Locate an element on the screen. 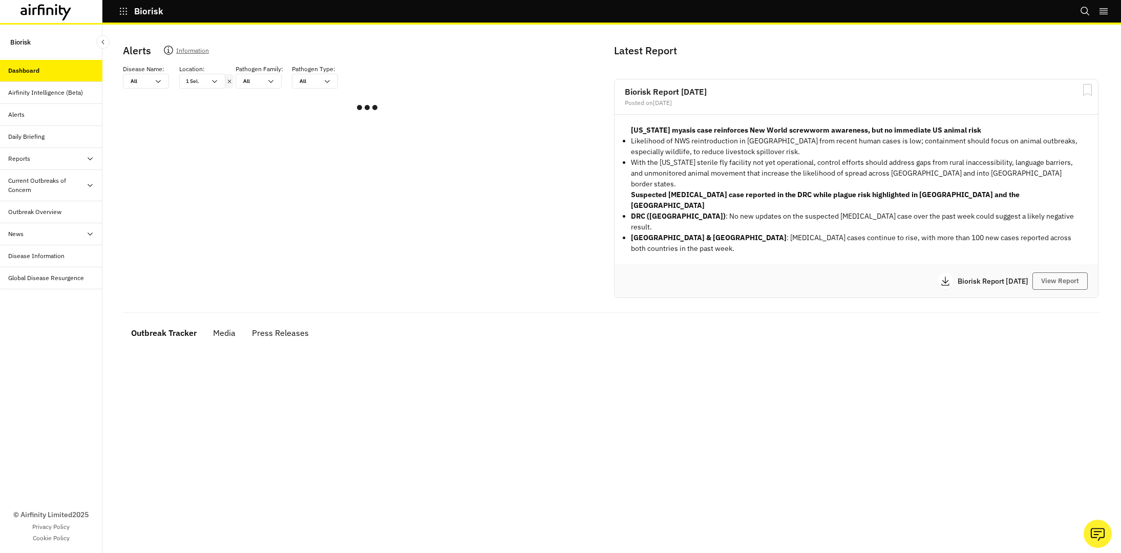 This screenshot has height=553, width=1121. div: Reports is located at coordinates (19, 159).